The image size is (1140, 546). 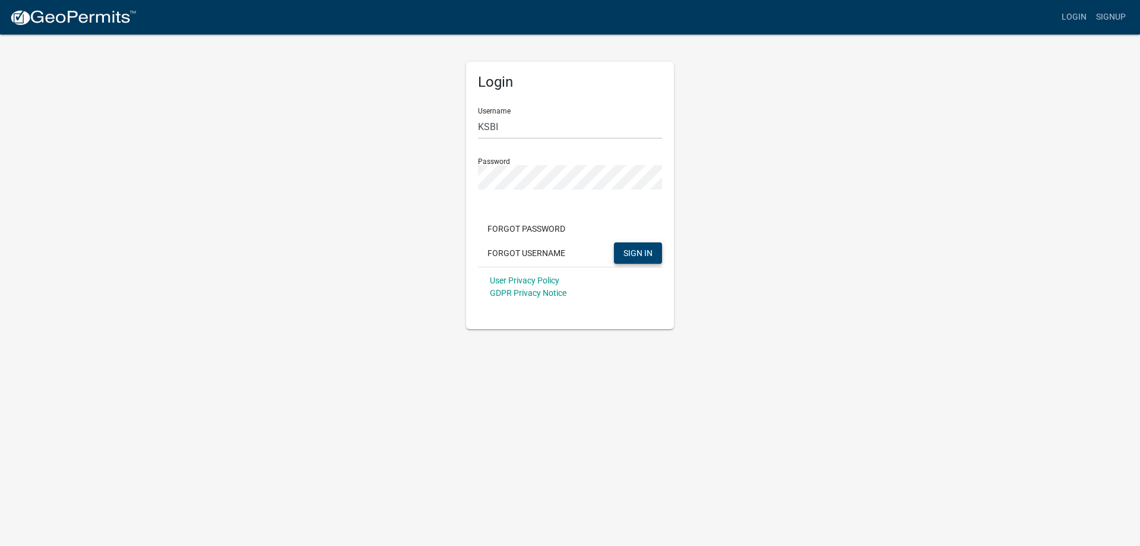 What do you see at coordinates (570, 82) in the screenshot?
I see `h5: Login` at bounding box center [570, 82].